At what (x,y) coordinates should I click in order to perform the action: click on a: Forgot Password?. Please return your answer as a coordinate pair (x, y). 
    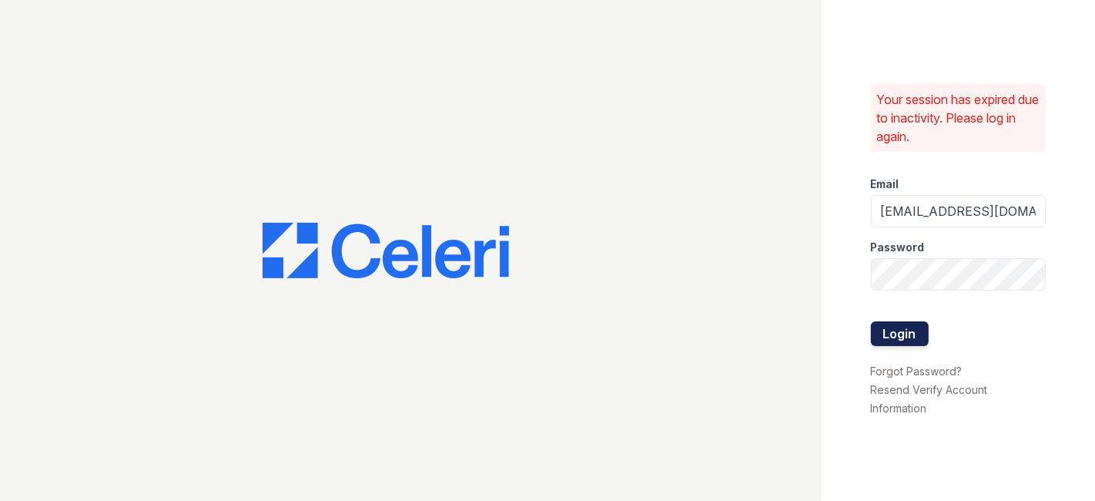
    Looking at the image, I should click on (917, 370).